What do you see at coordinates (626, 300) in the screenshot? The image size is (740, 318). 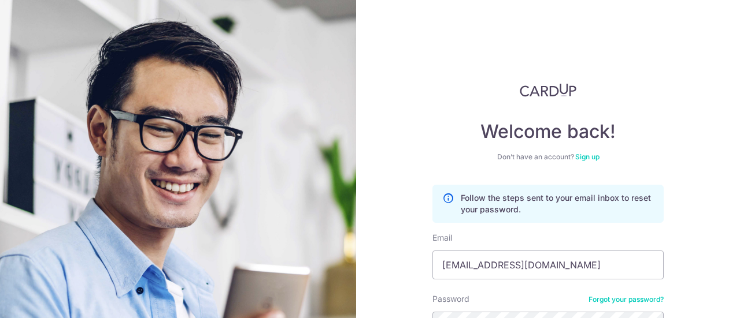 I see `a: Forgot your password?` at bounding box center [626, 300].